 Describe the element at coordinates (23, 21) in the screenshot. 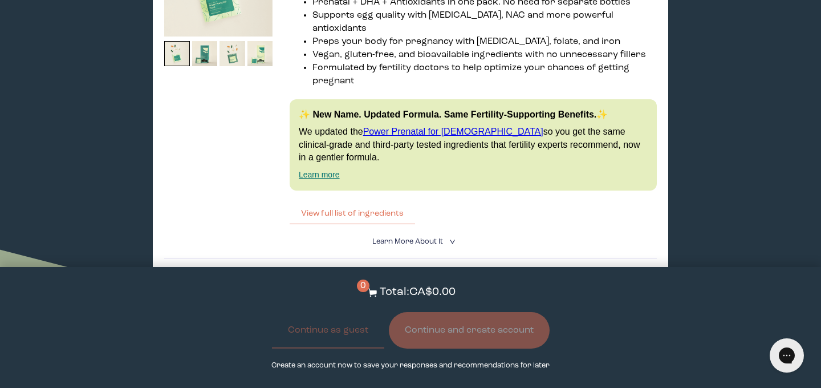

I see `button: Gorgias live chat` at that location.